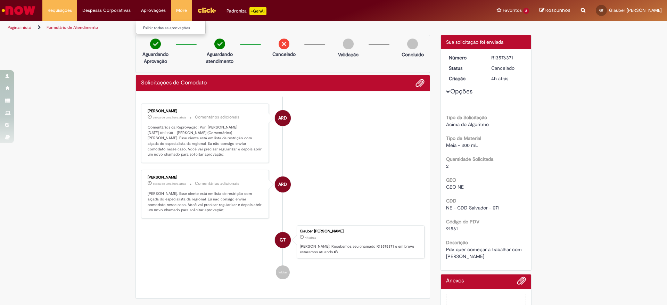  I want to click on span: Aprovações, so click(153, 10).